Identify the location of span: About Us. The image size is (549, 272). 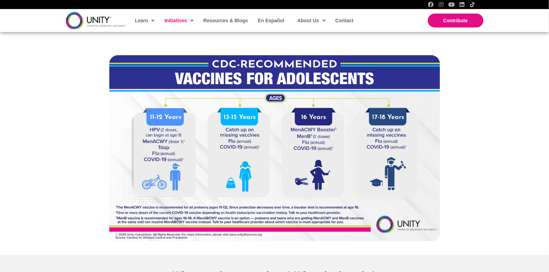
(311, 21).